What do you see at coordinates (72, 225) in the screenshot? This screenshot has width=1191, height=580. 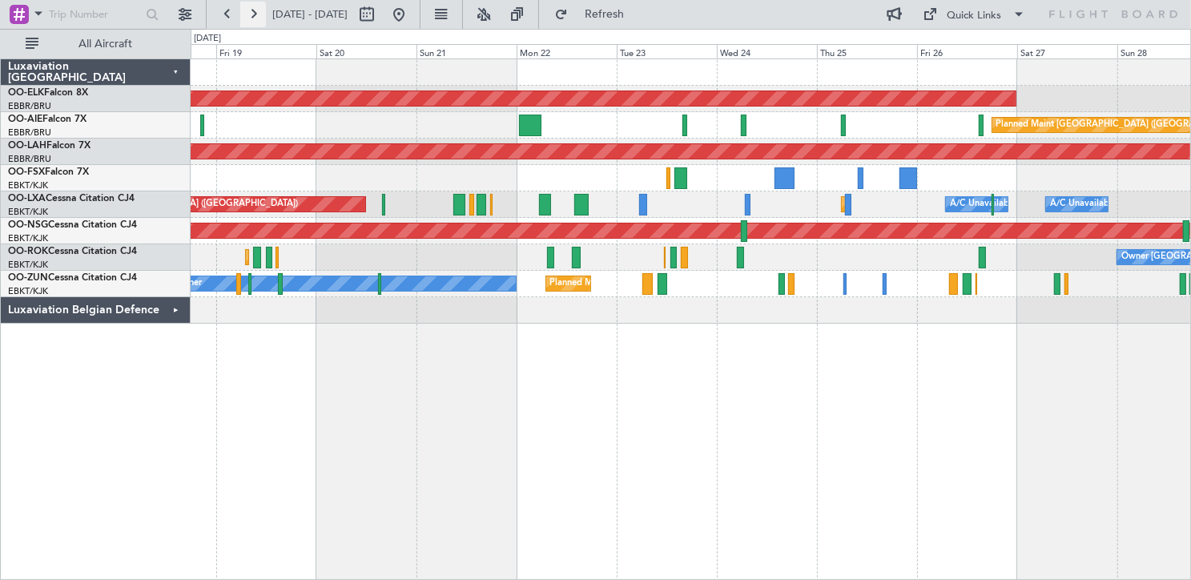 I see `a: OO-NSGCessna Citation CJ4` at bounding box center [72, 225].